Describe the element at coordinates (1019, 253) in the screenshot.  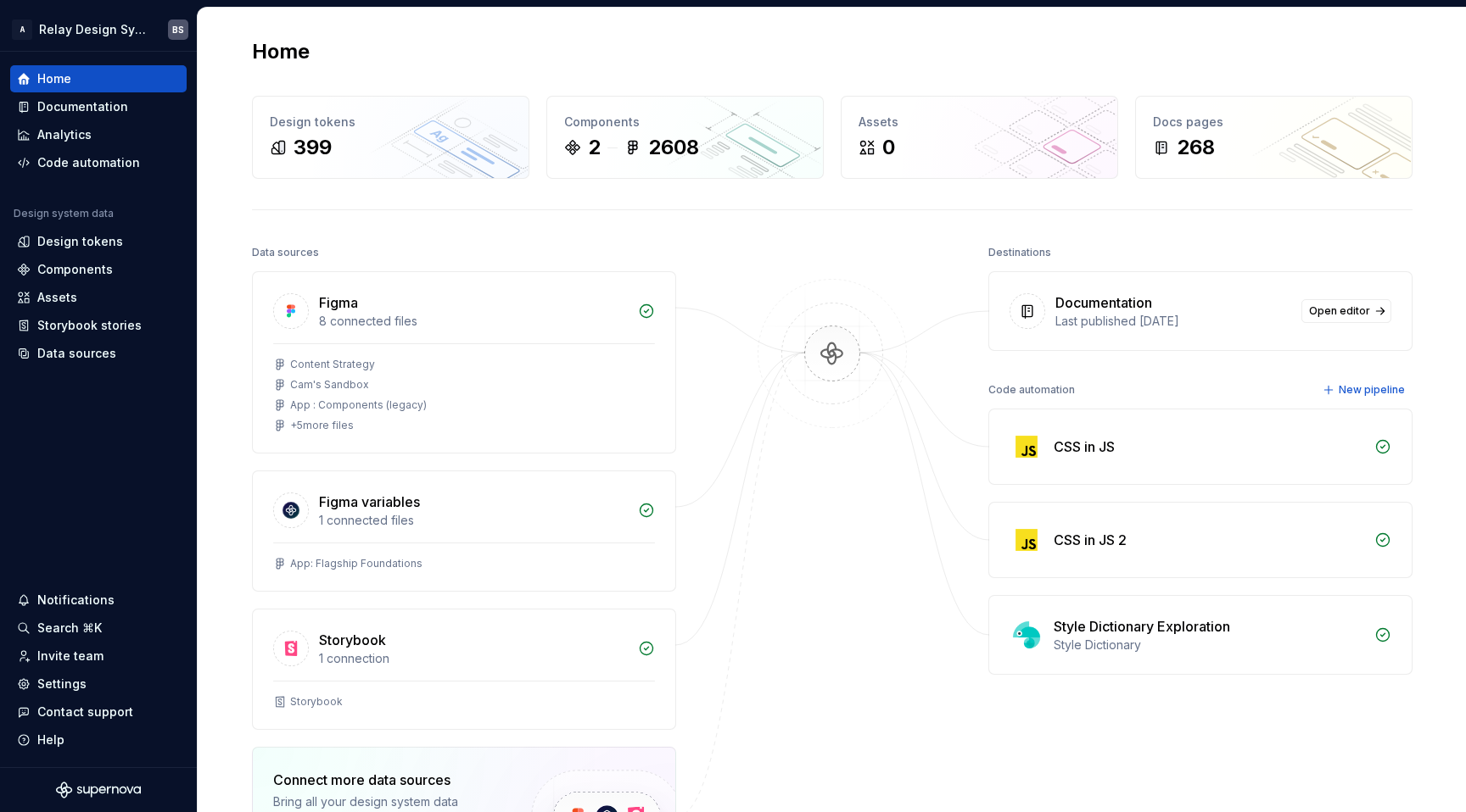
I see `div: Destinations` at that location.